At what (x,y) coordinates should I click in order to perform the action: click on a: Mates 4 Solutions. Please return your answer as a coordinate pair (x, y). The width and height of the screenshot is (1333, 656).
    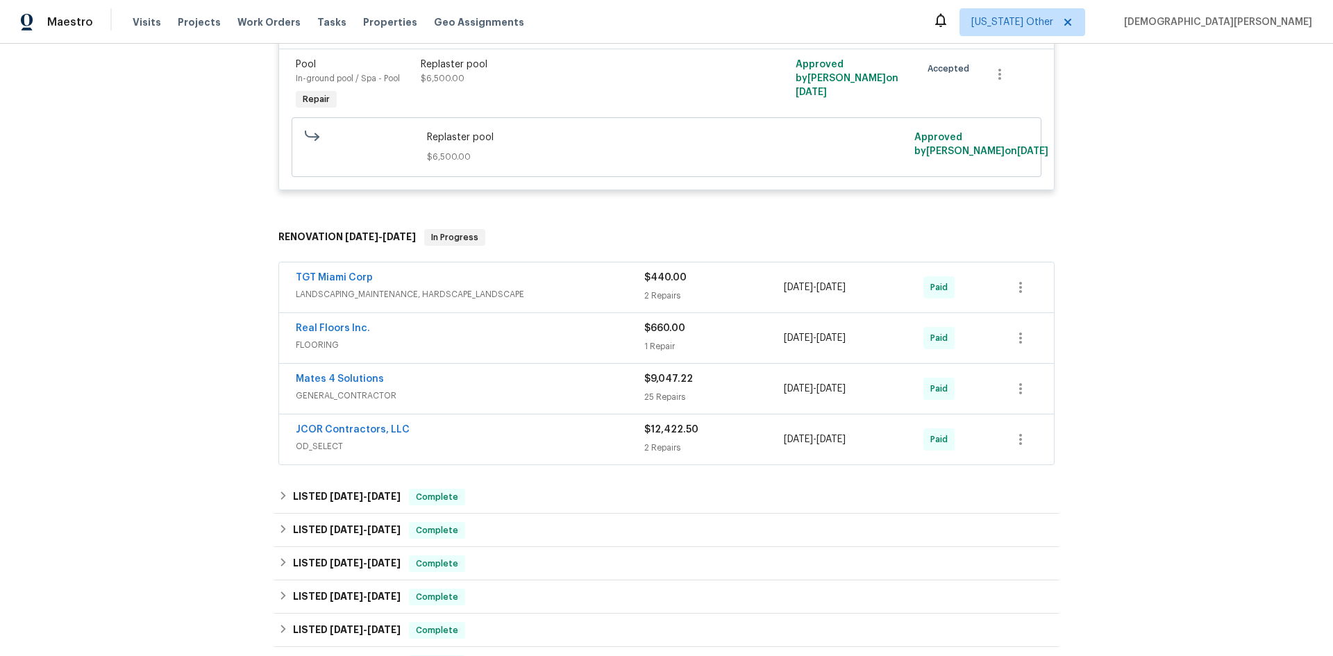
    Looking at the image, I should click on (340, 379).